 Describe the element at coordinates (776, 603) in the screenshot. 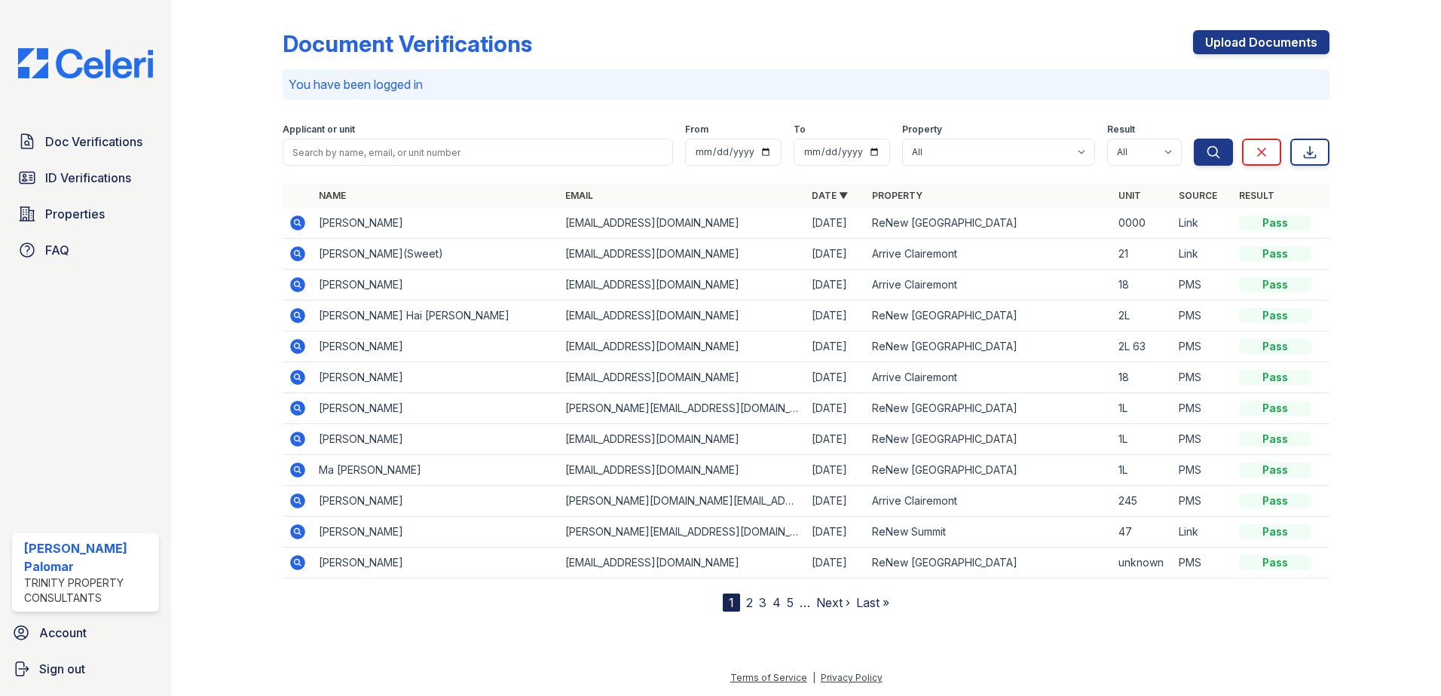

I see `a: 4` at that location.